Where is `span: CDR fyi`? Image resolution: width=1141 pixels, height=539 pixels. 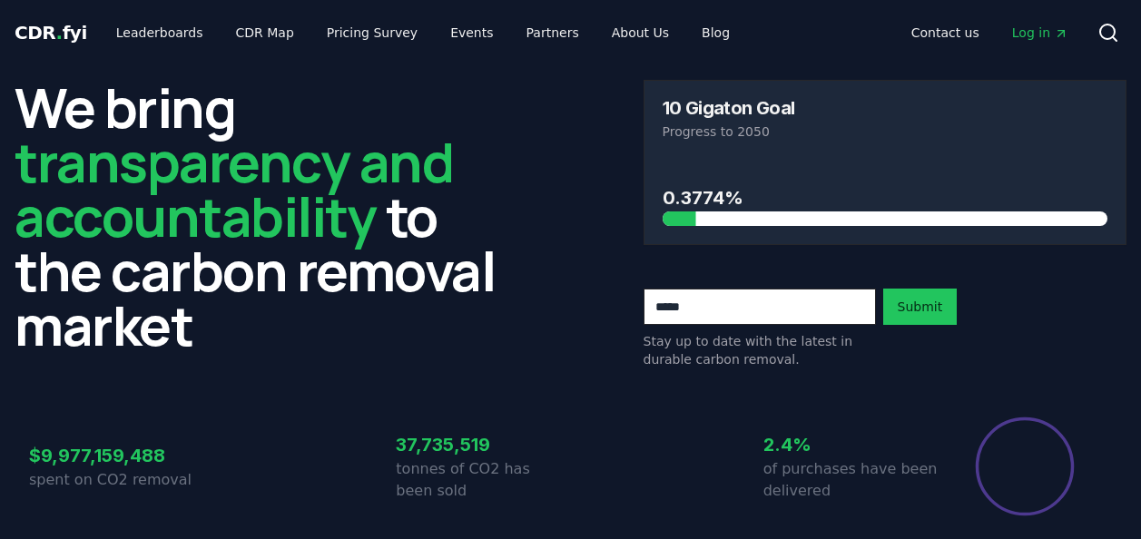
span: CDR fyi is located at coordinates (51, 33).